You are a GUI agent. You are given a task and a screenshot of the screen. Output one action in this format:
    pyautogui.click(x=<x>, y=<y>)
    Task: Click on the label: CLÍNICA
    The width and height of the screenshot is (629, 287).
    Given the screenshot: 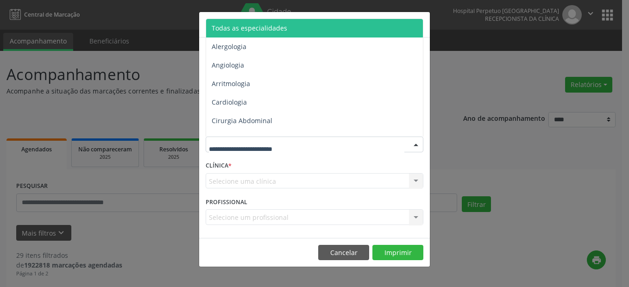 What is the action you would take?
    pyautogui.click(x=219, y=166)
    